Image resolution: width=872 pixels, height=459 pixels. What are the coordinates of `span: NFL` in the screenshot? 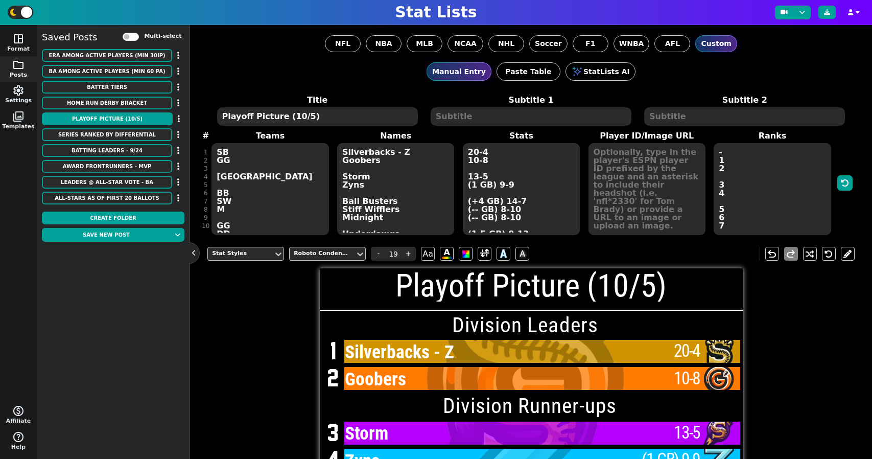 It's located at (343, 43).